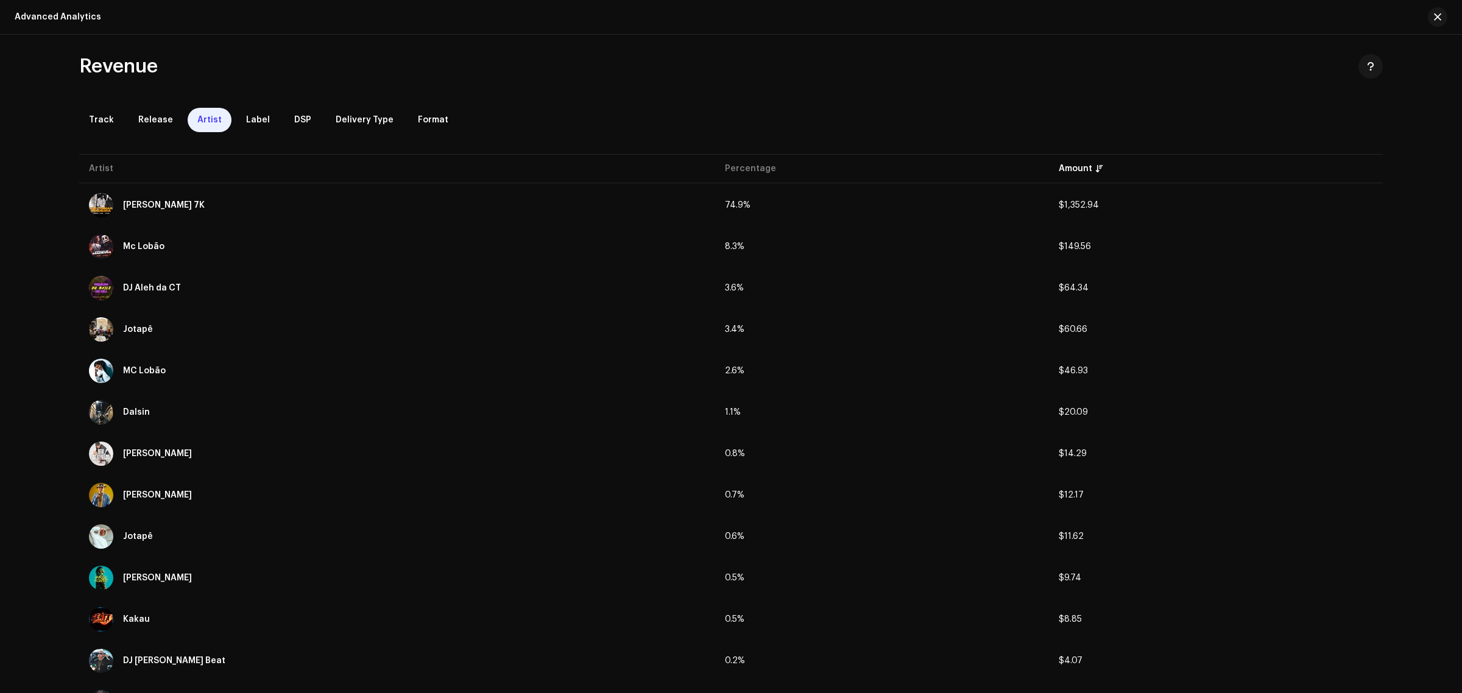 This screenshot has width=1462, height=693. Describe the element at coordinates (1070, 619) in the screenshot. I see `span: $8.85` at that location.